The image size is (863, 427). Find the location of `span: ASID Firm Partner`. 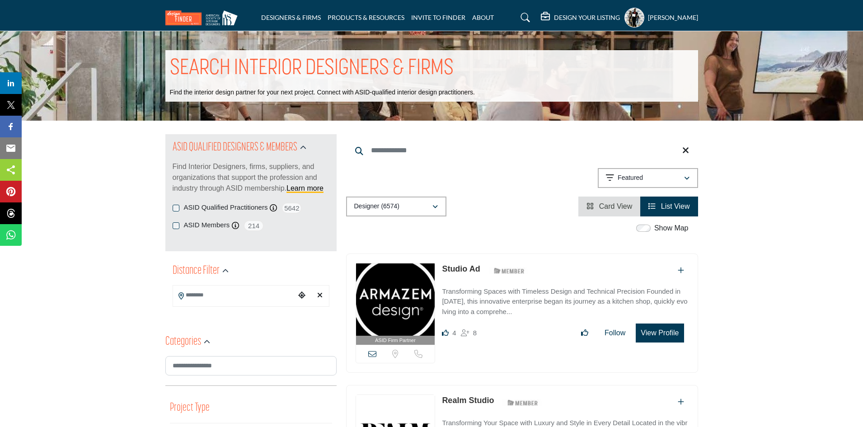

span: ASID Firm Partner is located at coordinates (396, 340).